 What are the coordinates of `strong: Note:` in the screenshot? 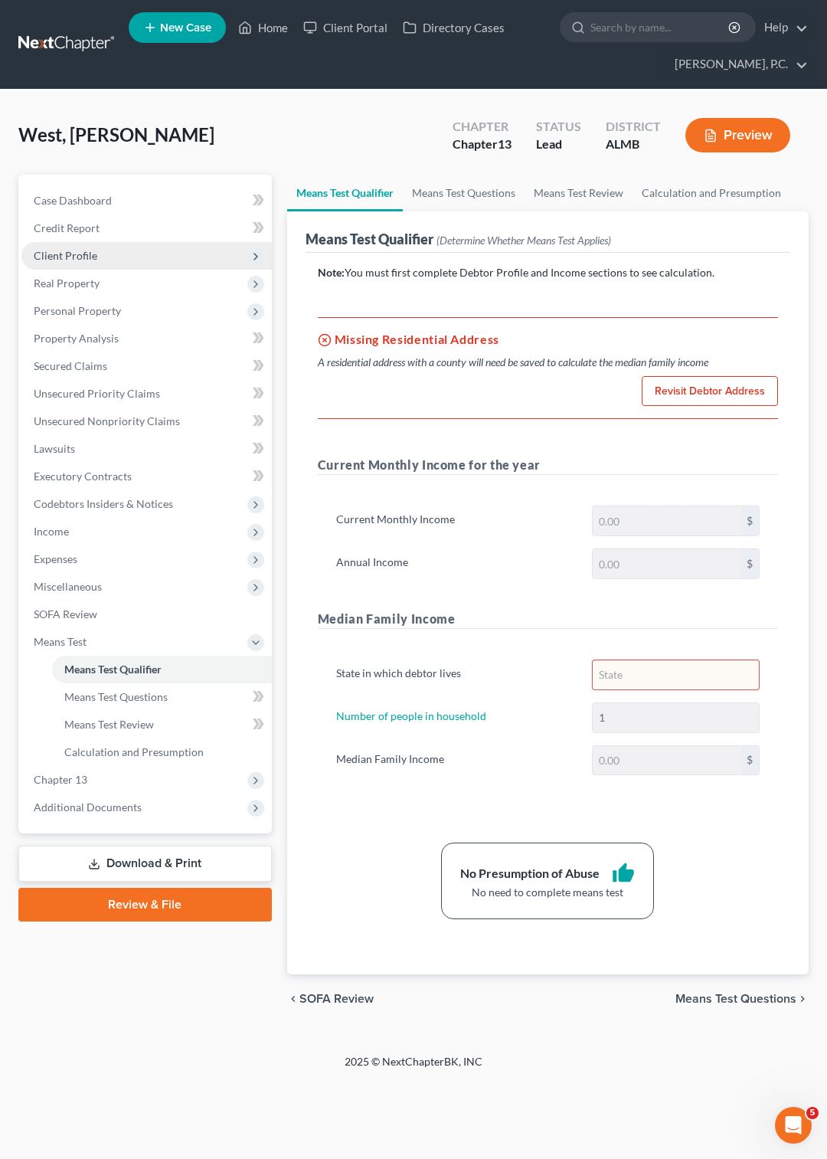 It's located at (331, 272).